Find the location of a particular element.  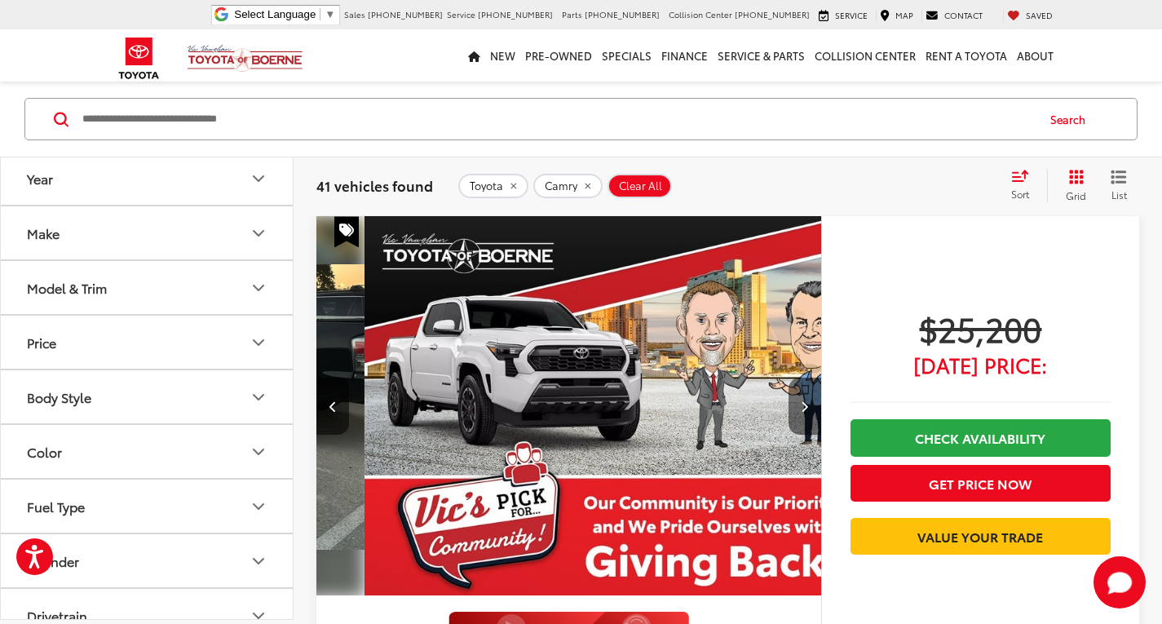

button: Next image is located at coordinates (805, 406).